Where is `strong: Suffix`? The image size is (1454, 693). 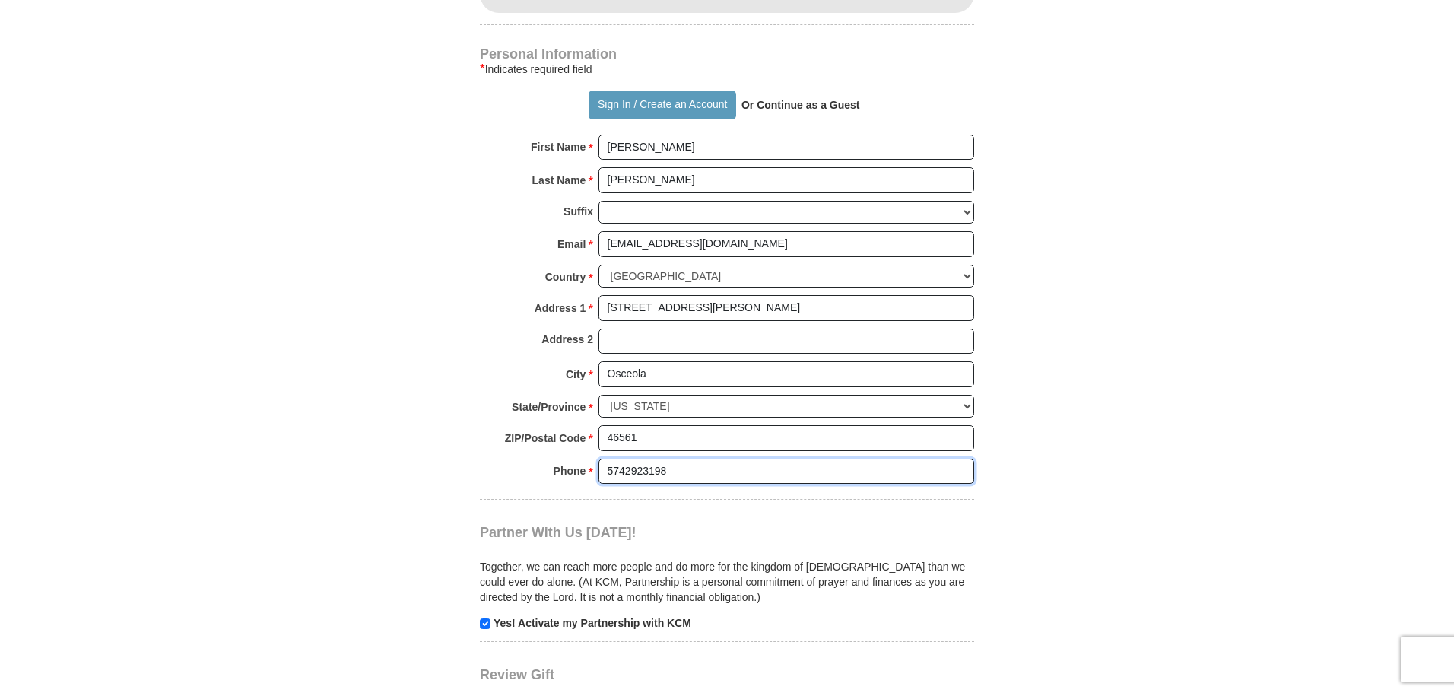
strong: Suffix is located at coordinates (578, 211).